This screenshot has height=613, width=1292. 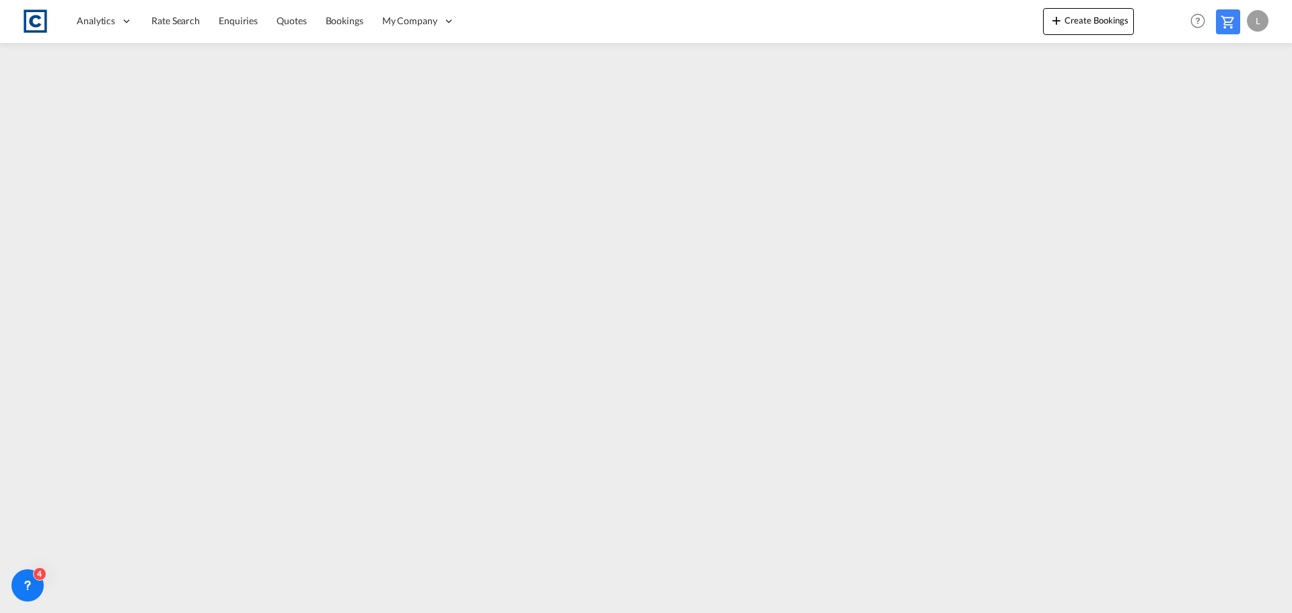 What do you see at coordinates (35, 21) in the screenshot?
I see `img: 1fdb9190129311efbfaf67cbb4249bed.jpeg` at bounding box center [35, 21].